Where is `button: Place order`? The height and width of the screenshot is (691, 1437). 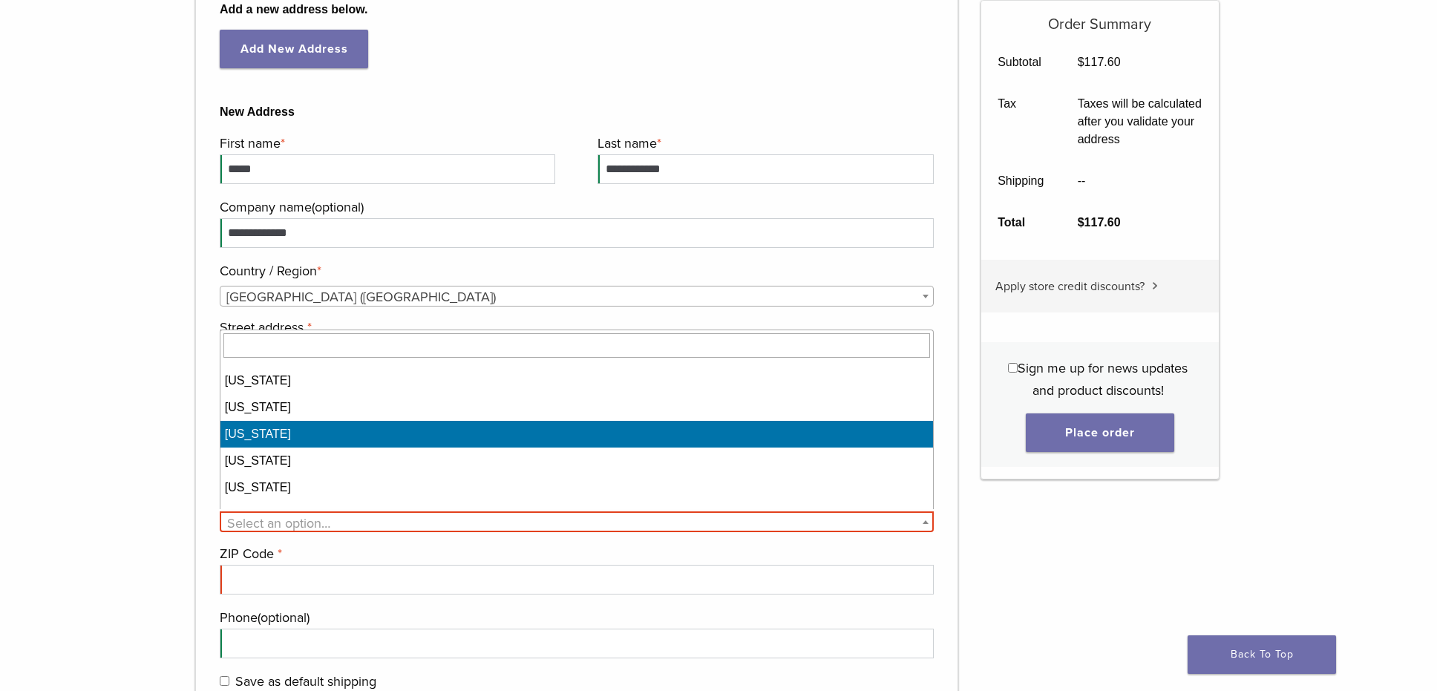
button: Place order is located at coordinates (1100, 433).